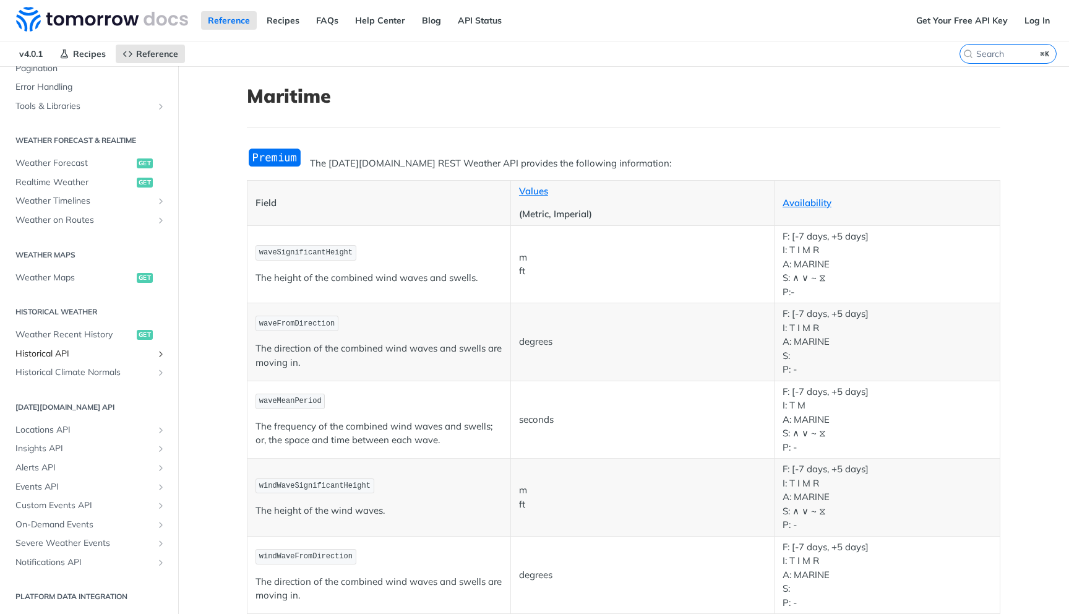  Describe the element at coordinates (157, 54) in the screenshot. I see `span: Reference` at that location.